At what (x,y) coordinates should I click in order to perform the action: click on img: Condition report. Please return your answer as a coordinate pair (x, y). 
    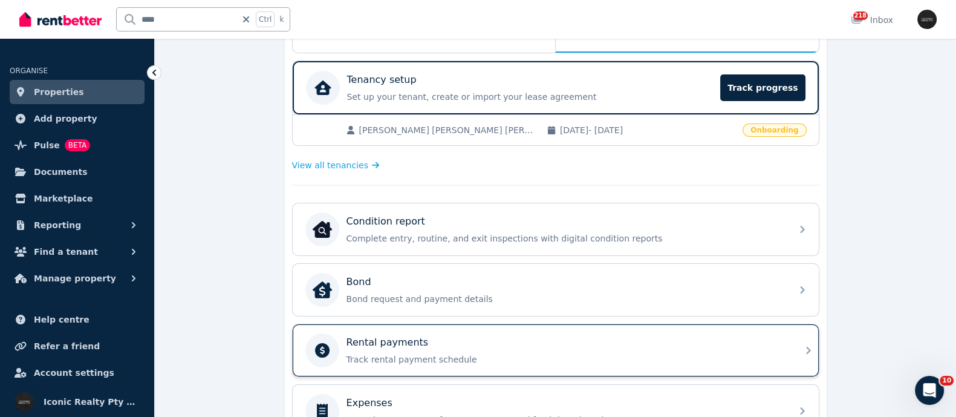
    Looking at the image, I should click on (322, 229).